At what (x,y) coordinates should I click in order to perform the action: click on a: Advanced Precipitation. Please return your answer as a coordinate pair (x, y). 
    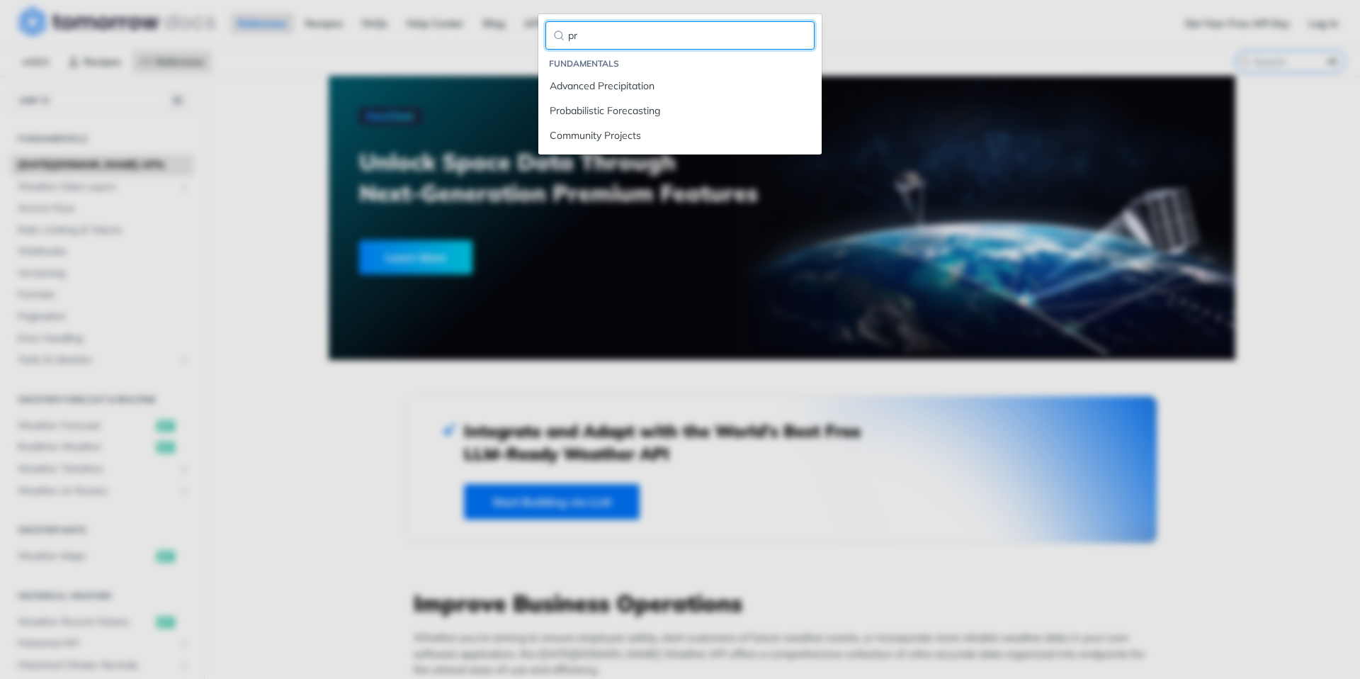
    Looking at the image, I should click on (680, 86).